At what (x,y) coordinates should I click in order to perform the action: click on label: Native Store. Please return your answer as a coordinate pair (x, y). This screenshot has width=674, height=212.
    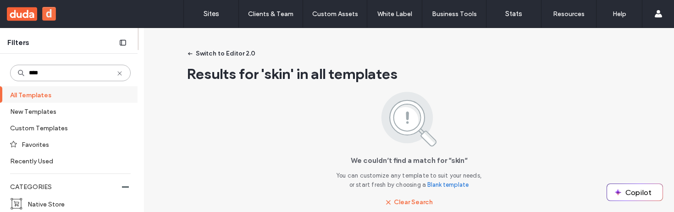
    Looking at the image, I should click on (75, 204).